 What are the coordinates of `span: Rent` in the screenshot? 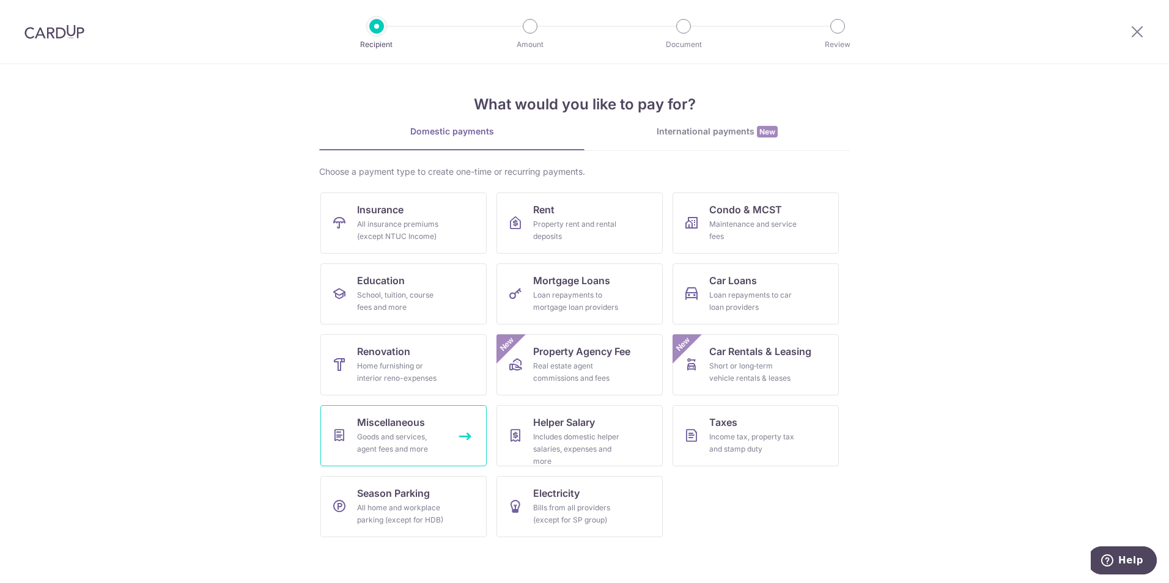 It's located at (544, 210).